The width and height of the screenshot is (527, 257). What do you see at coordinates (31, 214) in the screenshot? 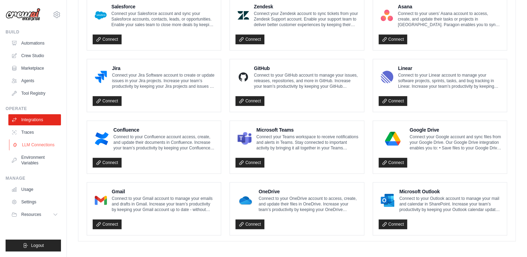
I see `span: Resources` at bounding box center [31, 214].